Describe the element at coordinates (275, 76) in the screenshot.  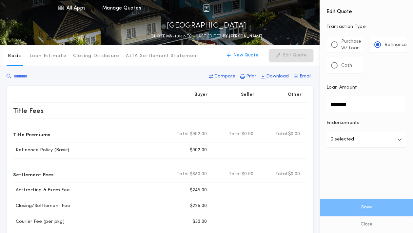
I see `button: Download` at that location.